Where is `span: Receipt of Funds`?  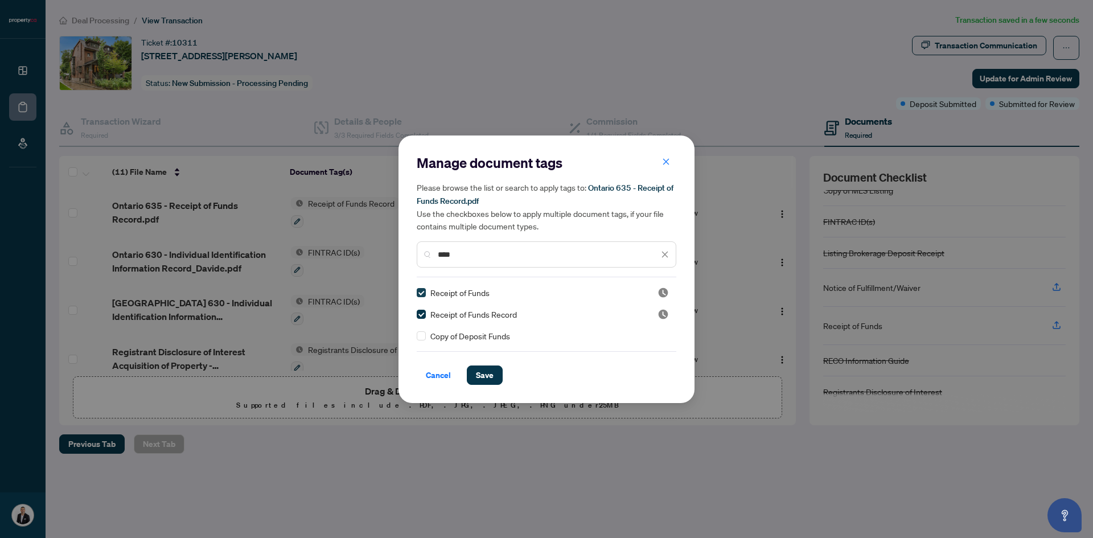 span: Receipt of Funds is located at coordinates (460, 293).